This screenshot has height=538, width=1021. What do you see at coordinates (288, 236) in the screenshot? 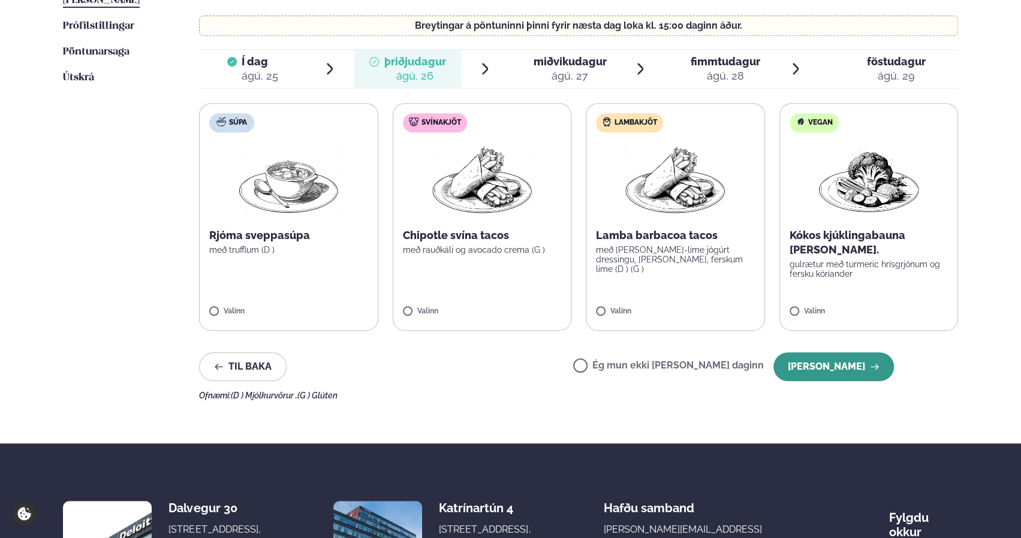
I see `p: Rjóma sveppasúpa` at bounding box center [288, 236].